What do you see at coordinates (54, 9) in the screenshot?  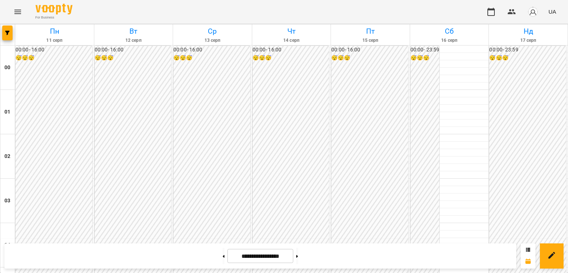 I see `img: Voopty Logo` at bounding box center [54, 9].